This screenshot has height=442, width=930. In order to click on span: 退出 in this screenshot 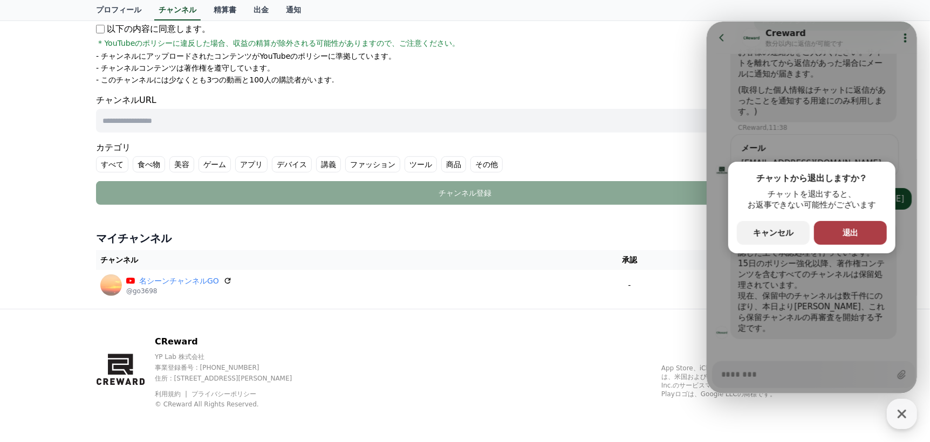, I will do `click(144, 211)`.